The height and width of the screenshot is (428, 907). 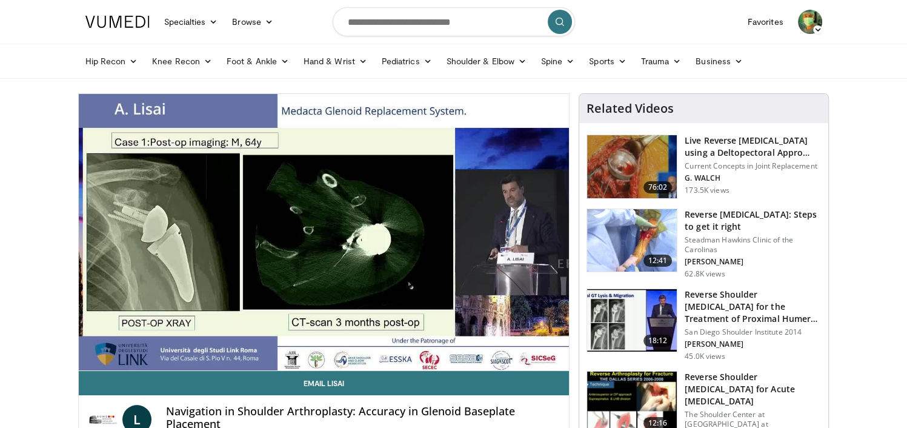 What do you see at coordinates (324, 383) in the screenshot?
I see `a: Email Lisai` at bounding box center [324, 383].